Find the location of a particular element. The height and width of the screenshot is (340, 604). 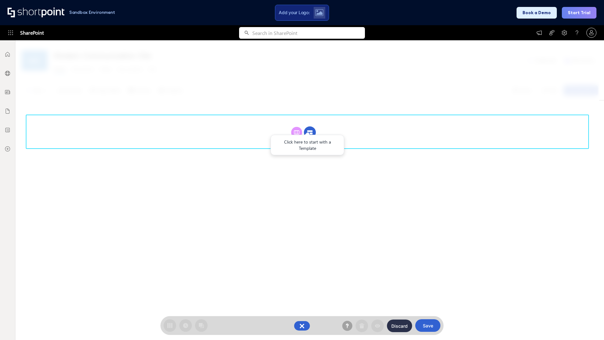

span: Add your Logo: is located at coordinates (294, 13).